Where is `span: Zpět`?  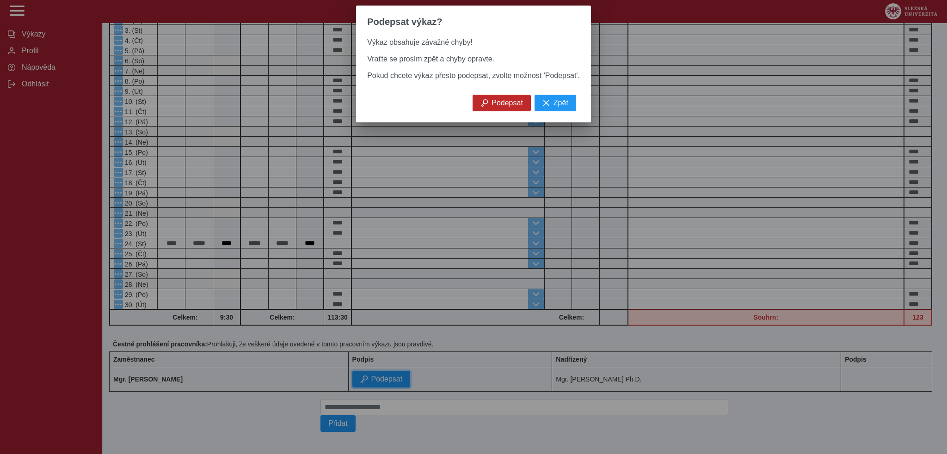 span: Zpět is located at coordinates (561, 103).